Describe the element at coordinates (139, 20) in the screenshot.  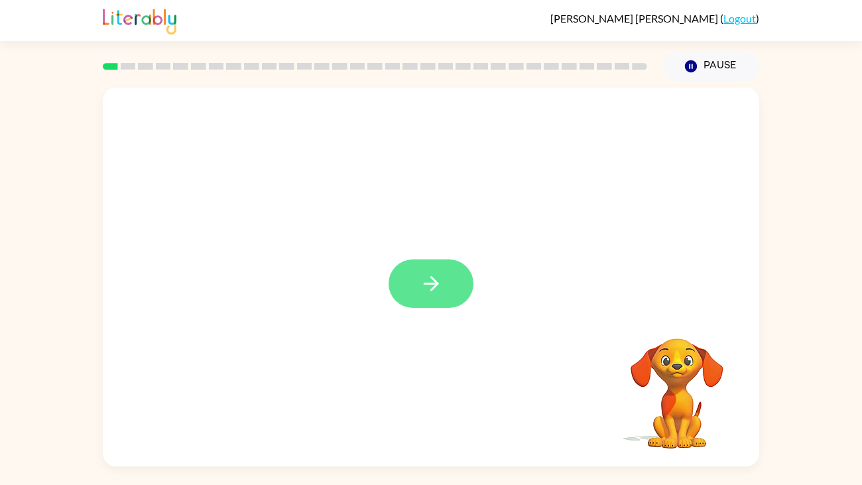
I see `img: Literably` at that location.